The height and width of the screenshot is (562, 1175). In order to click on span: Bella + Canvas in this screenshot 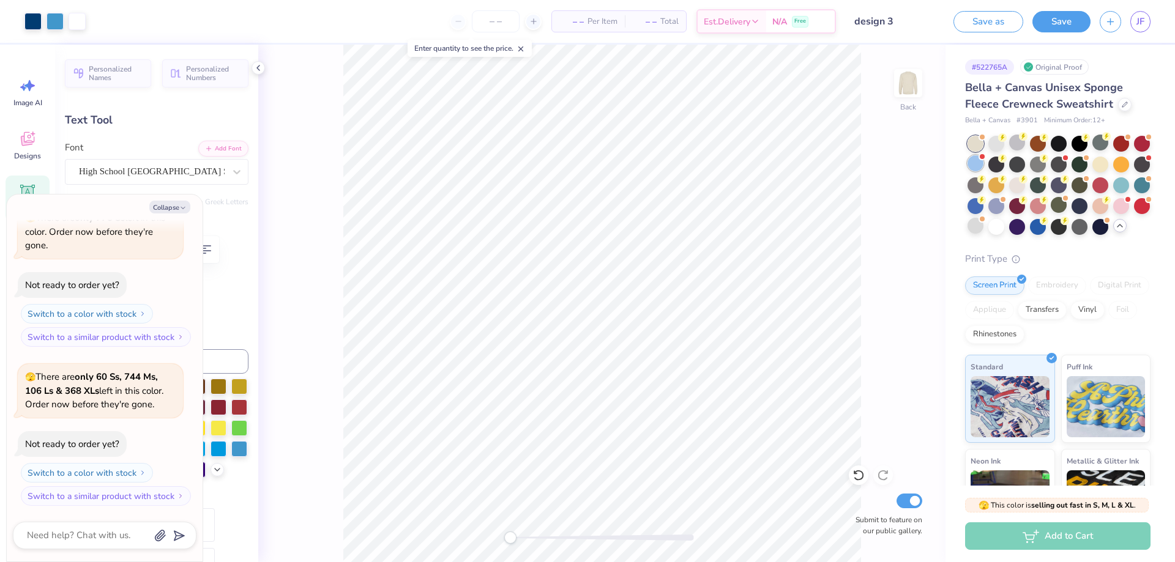, I will do `click(988, 121)`.